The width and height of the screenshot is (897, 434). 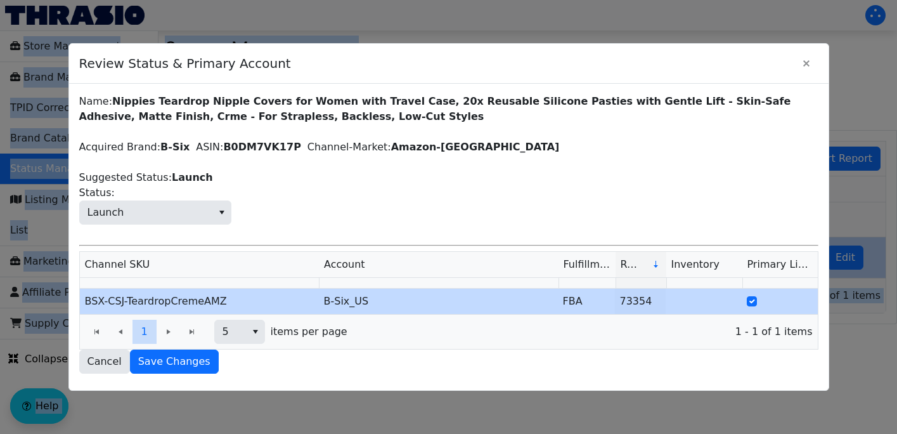 I want to click on span: Revenue, so click(x=631, y=264).